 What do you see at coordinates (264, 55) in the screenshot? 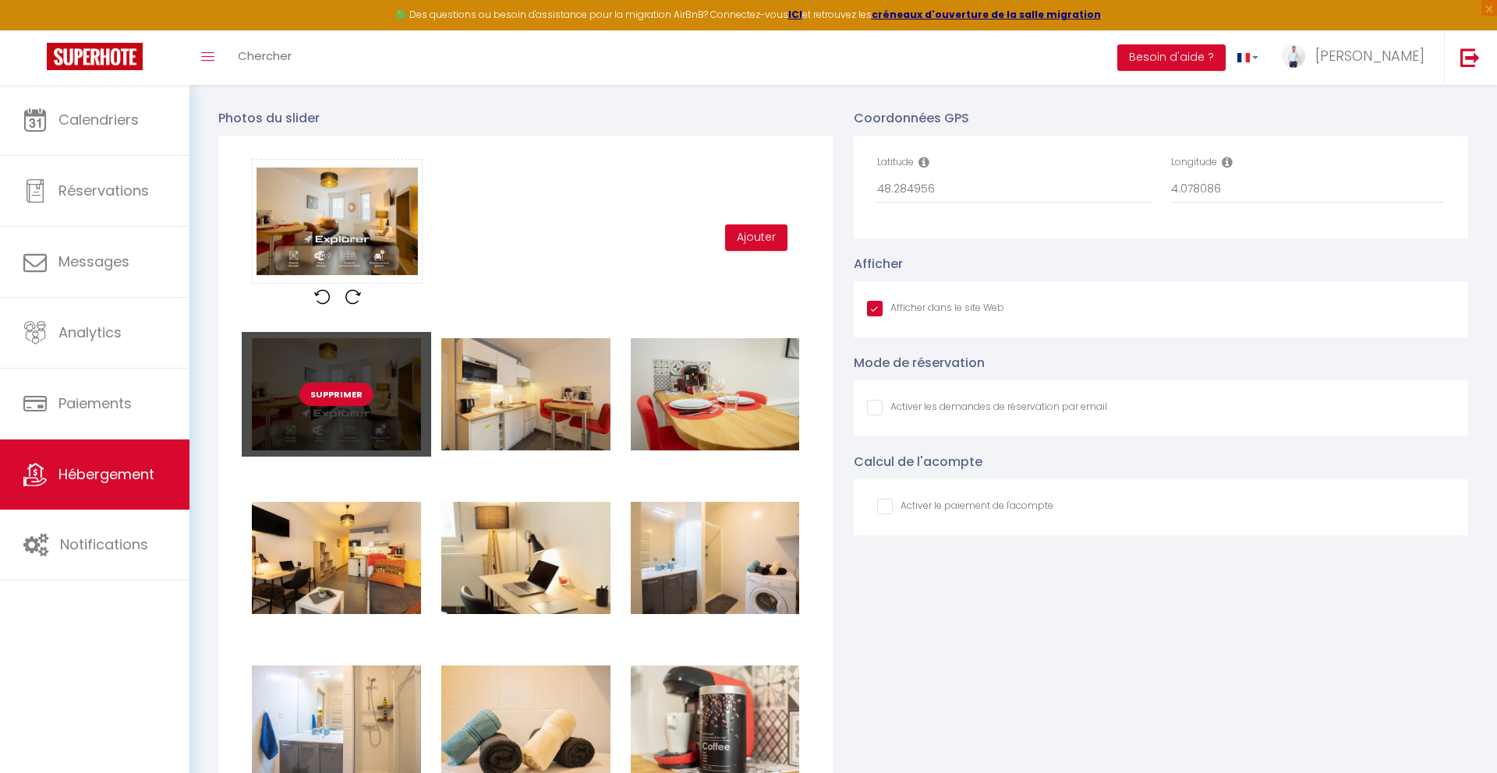
I see `span: Chercher` at bounding box center [264, 55].